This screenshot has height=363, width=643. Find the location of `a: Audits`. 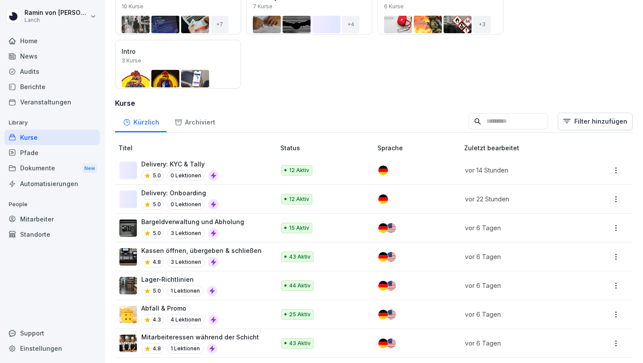

a: Audits is located at coordinates (52, 71).